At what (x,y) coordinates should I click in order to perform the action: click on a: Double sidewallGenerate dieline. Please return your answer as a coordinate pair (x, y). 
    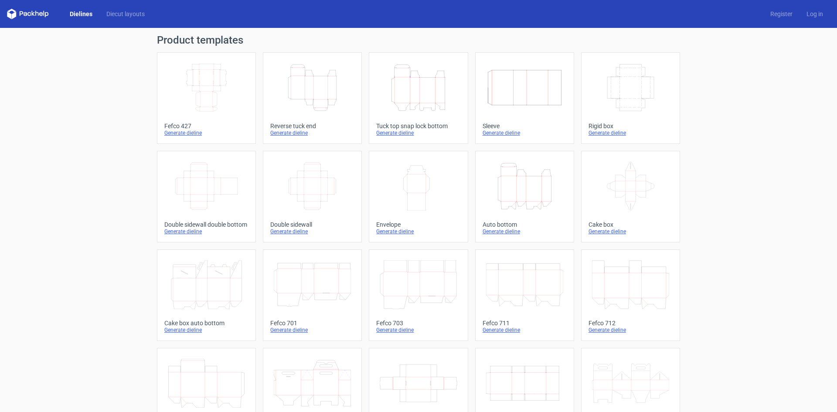
    Looking at the image, I should click on (312, 197).